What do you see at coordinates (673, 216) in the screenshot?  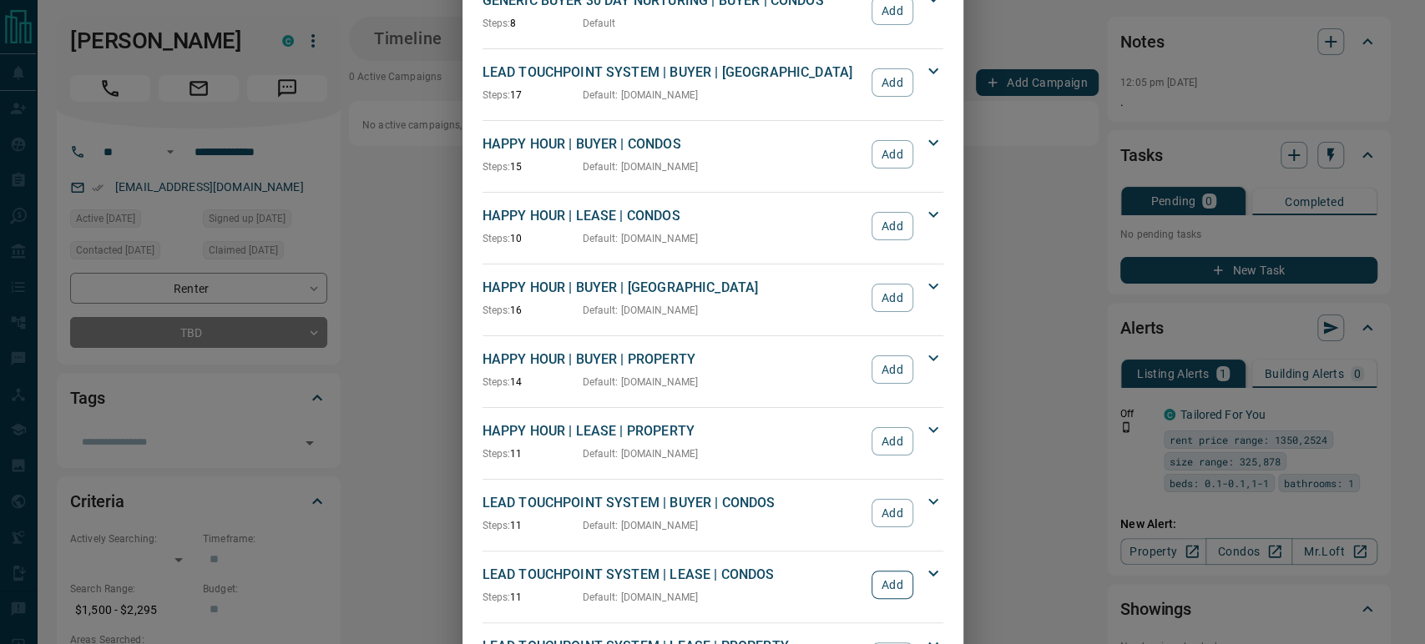 I see `p: HAPPY HOUR | LEASE | CONDOS` at bounding box center [673, 216].